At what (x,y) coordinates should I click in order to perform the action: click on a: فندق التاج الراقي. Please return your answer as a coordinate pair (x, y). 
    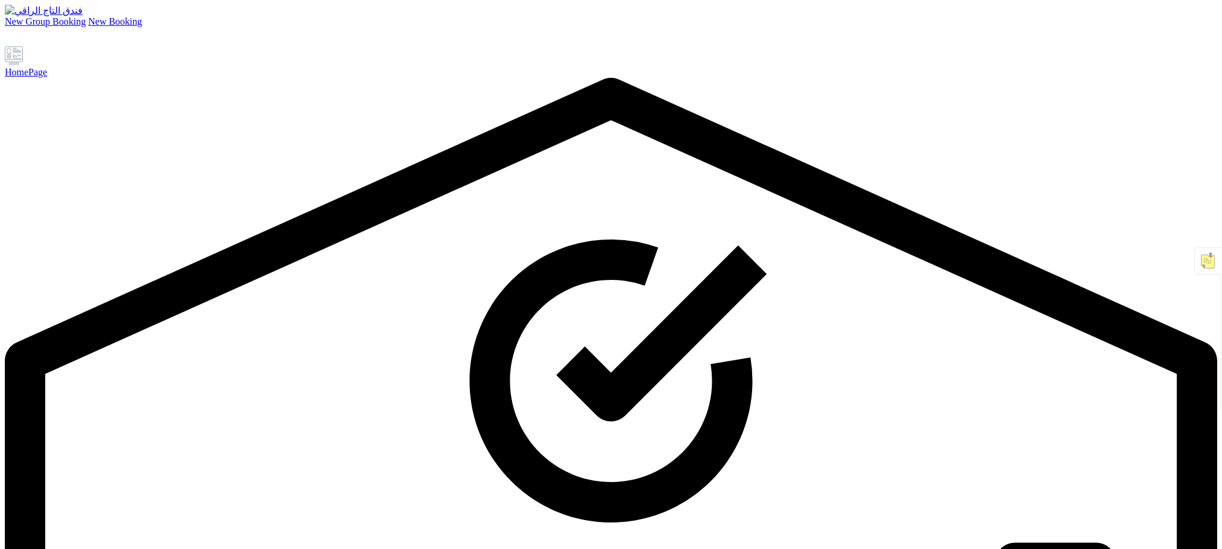
    Looking at the image, I should click on (611, 10).